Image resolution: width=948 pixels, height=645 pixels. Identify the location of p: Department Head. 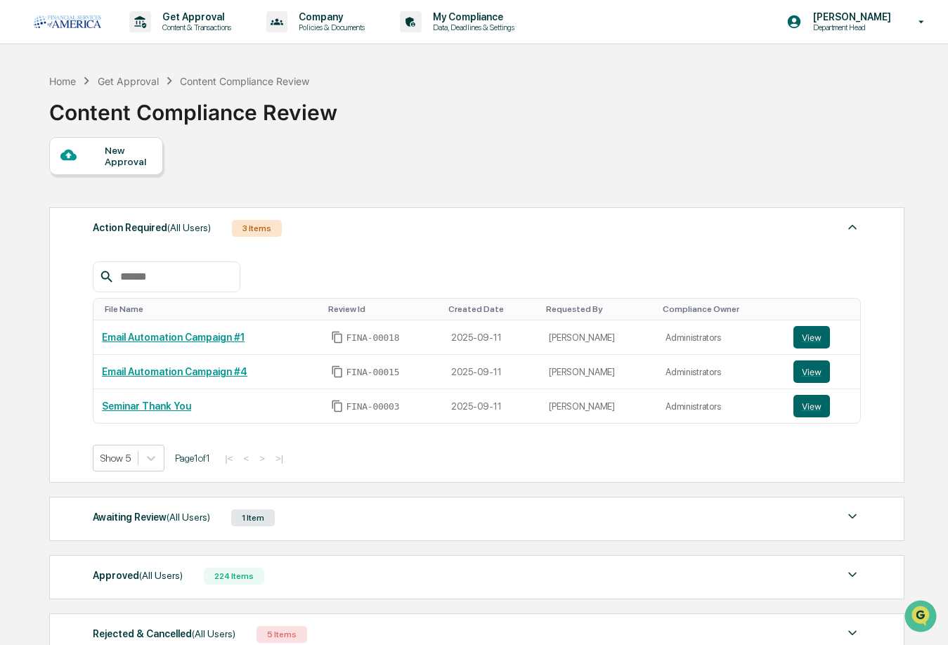
(850, 27).